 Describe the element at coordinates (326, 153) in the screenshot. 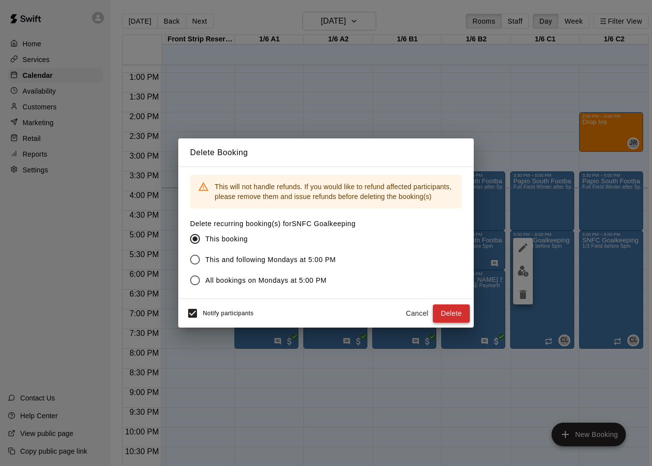

I see `h2: Delete Booking` at that location.